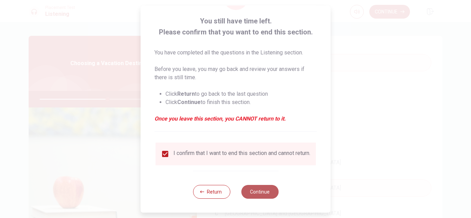  What do you see at coordinates (189, 102) in the screenshot?
I see `strong: Continue` at bounding box center [189, 102].